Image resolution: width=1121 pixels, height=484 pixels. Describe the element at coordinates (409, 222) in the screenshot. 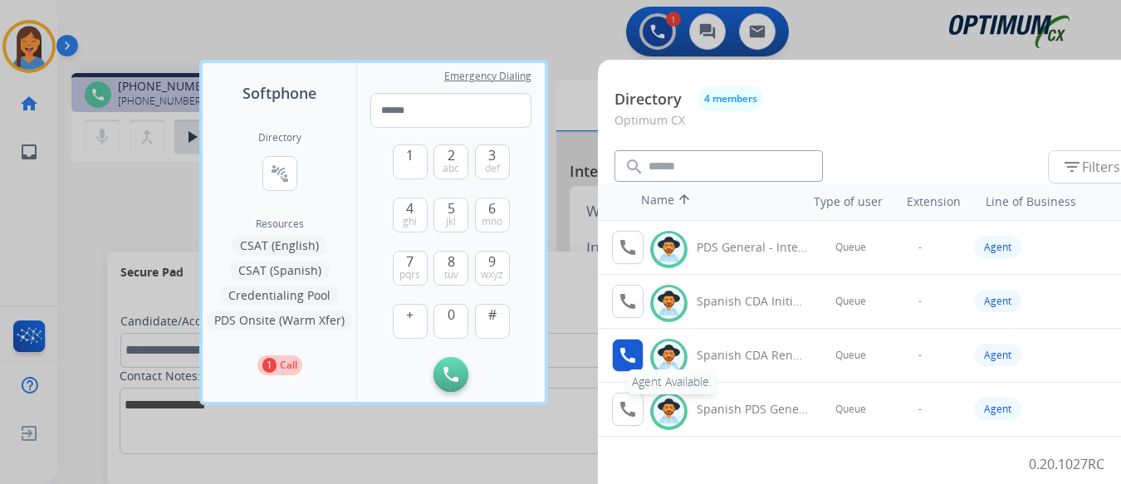

I see `span: ghi` at that location.